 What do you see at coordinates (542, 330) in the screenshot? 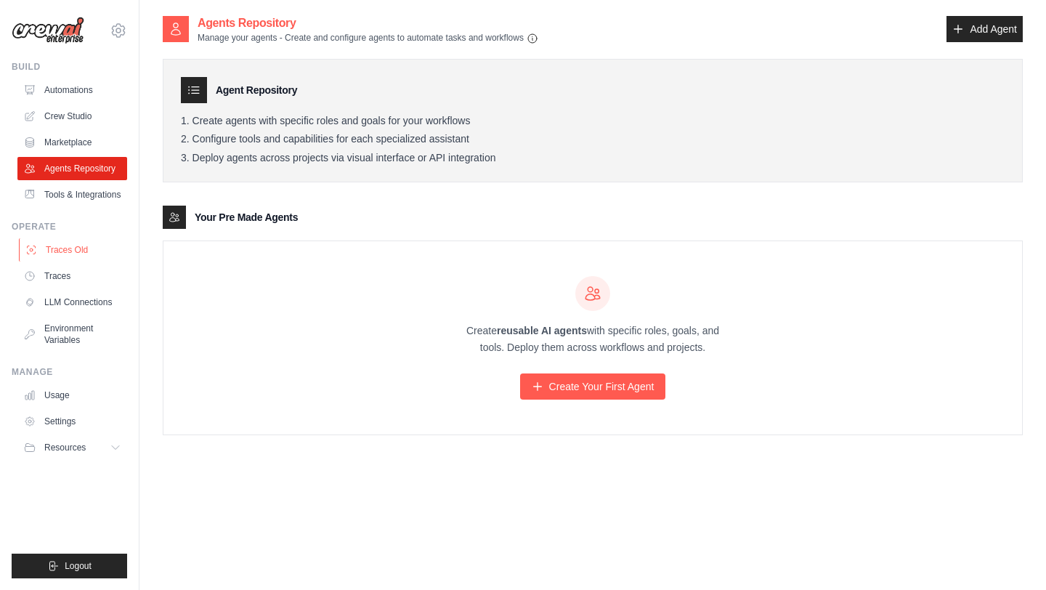
I see `strong: reusable AI agents` at bounding box center [542, 330].